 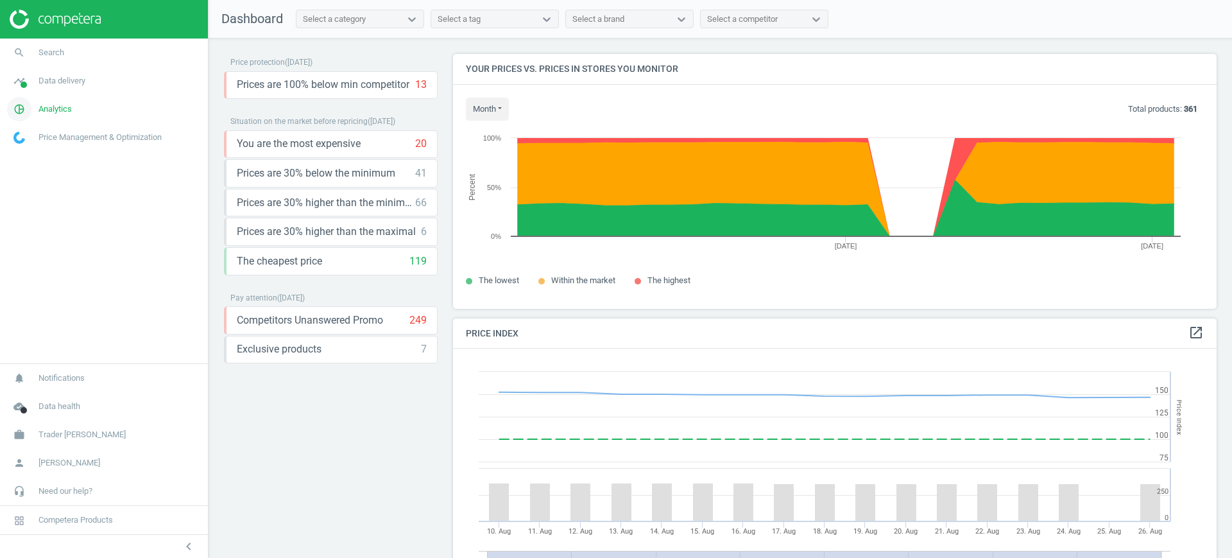 What do you see at coordinates (583, 280) in the screenshot?
I see `span: Within the market` at bounding box center [583, 280].